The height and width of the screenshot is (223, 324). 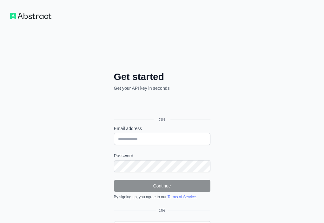 What do you see at coordinates (162, 129) in the screenshot?
I see `label: Email address` at bounding box center [162, 129].